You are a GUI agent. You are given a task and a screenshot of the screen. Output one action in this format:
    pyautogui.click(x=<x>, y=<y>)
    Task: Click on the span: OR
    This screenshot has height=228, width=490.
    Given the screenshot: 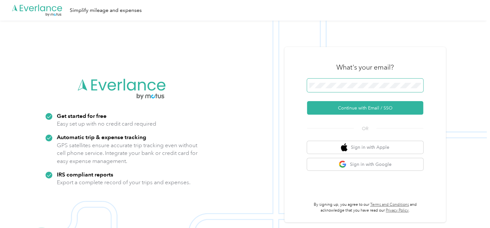 What is the action you would take?
    pyautogui.click(x=365, y=129)
    